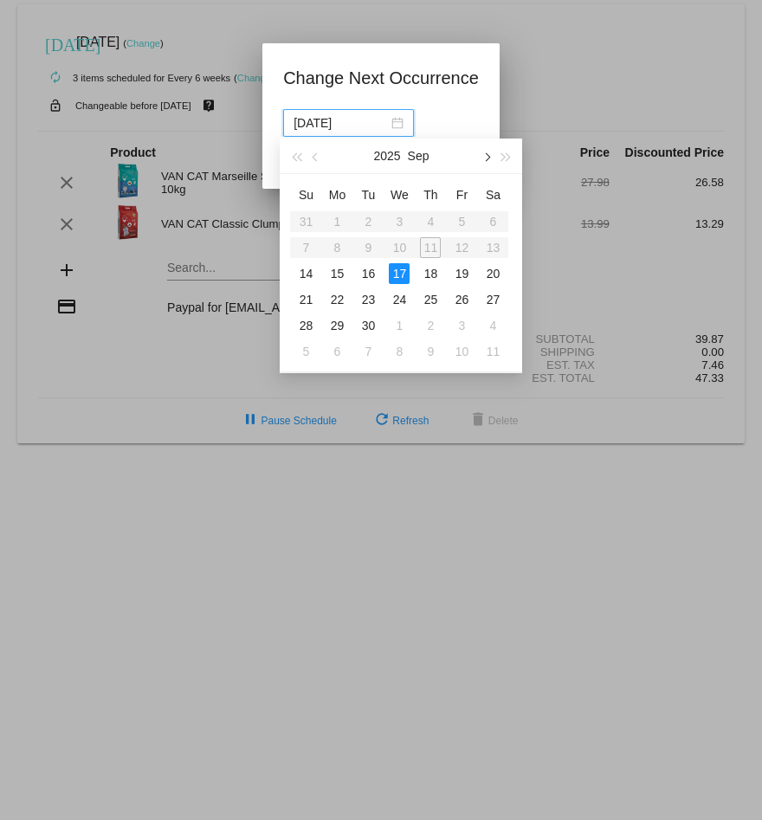  What do you see at coordinates (337, 274) in the screenshot?
I see `td: 9/15/2025` at bounding box center [337, 274].